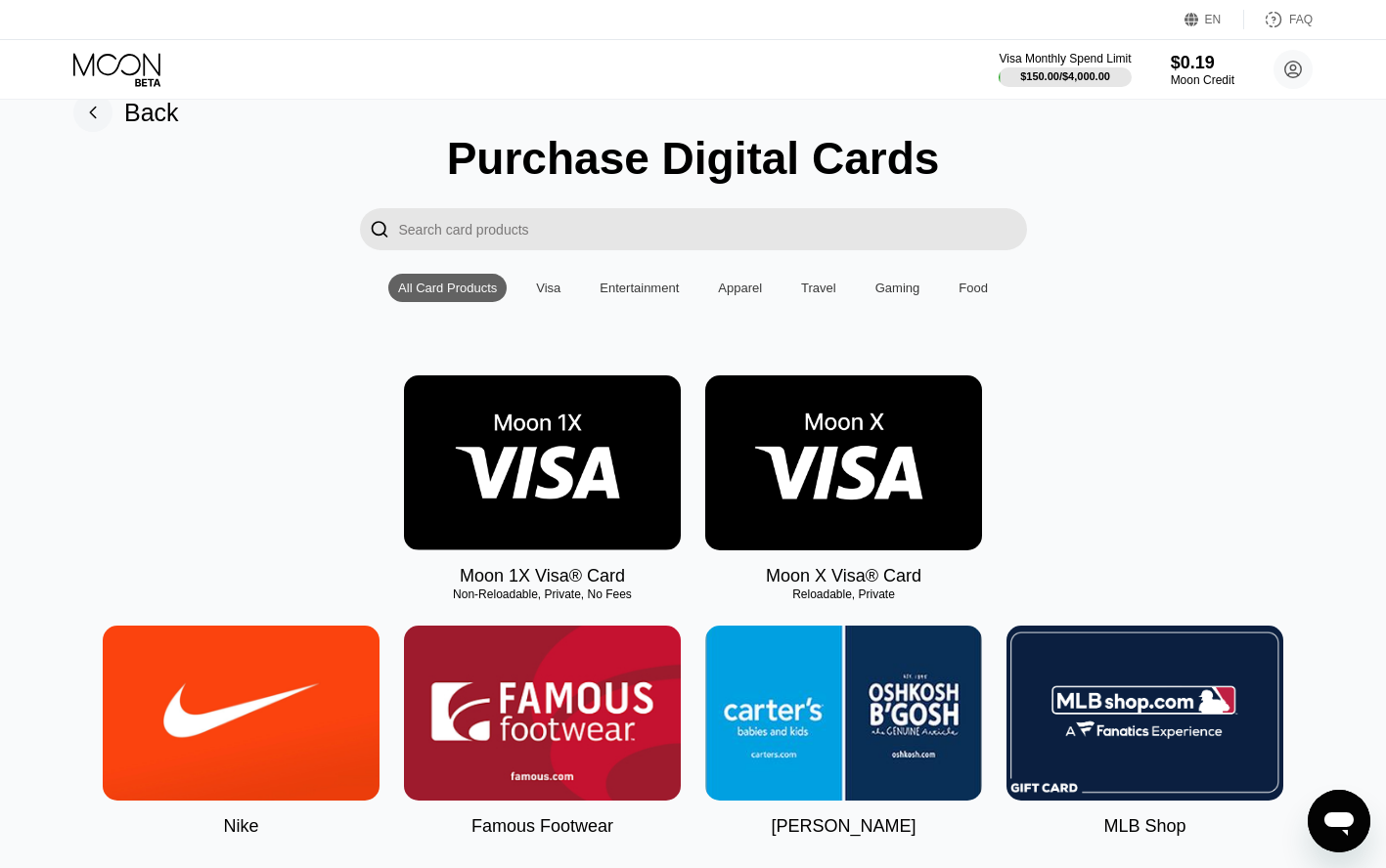  What do you see at coordinates (843, 595) in the screenshot?
I see `div: Reloadable, Private` at bounding box center [843, 595].